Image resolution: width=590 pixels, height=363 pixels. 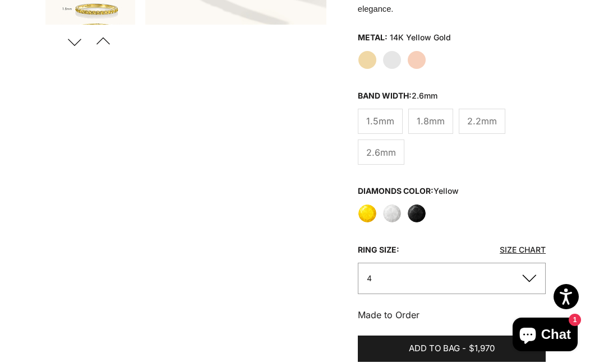 What do you see at coordinates (482, 349) in the screenshot?
I see `span: $1,970` at bounding box center [482, 349].